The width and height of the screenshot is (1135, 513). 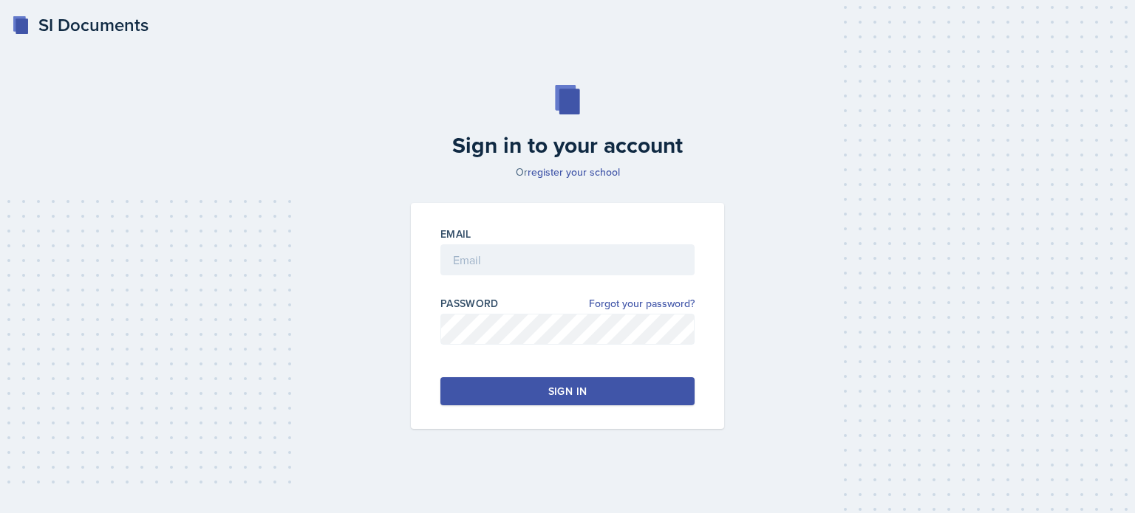 I want to click on input: Email, so click(x=567, y=260).